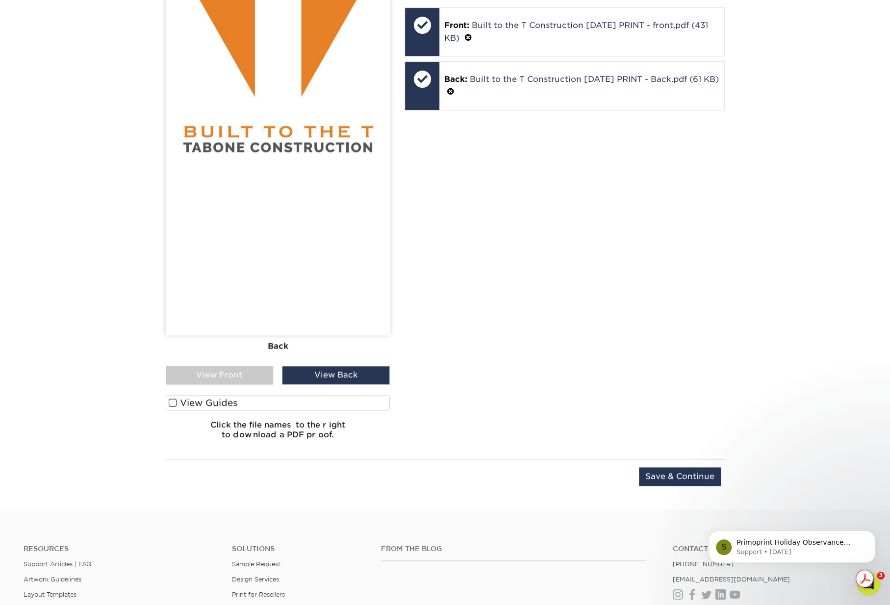 The height and width of the screenshot is (605, 890). Describe the element at coordinates (120, 549) in the screenshot. I see `h4: Resources` at that location.